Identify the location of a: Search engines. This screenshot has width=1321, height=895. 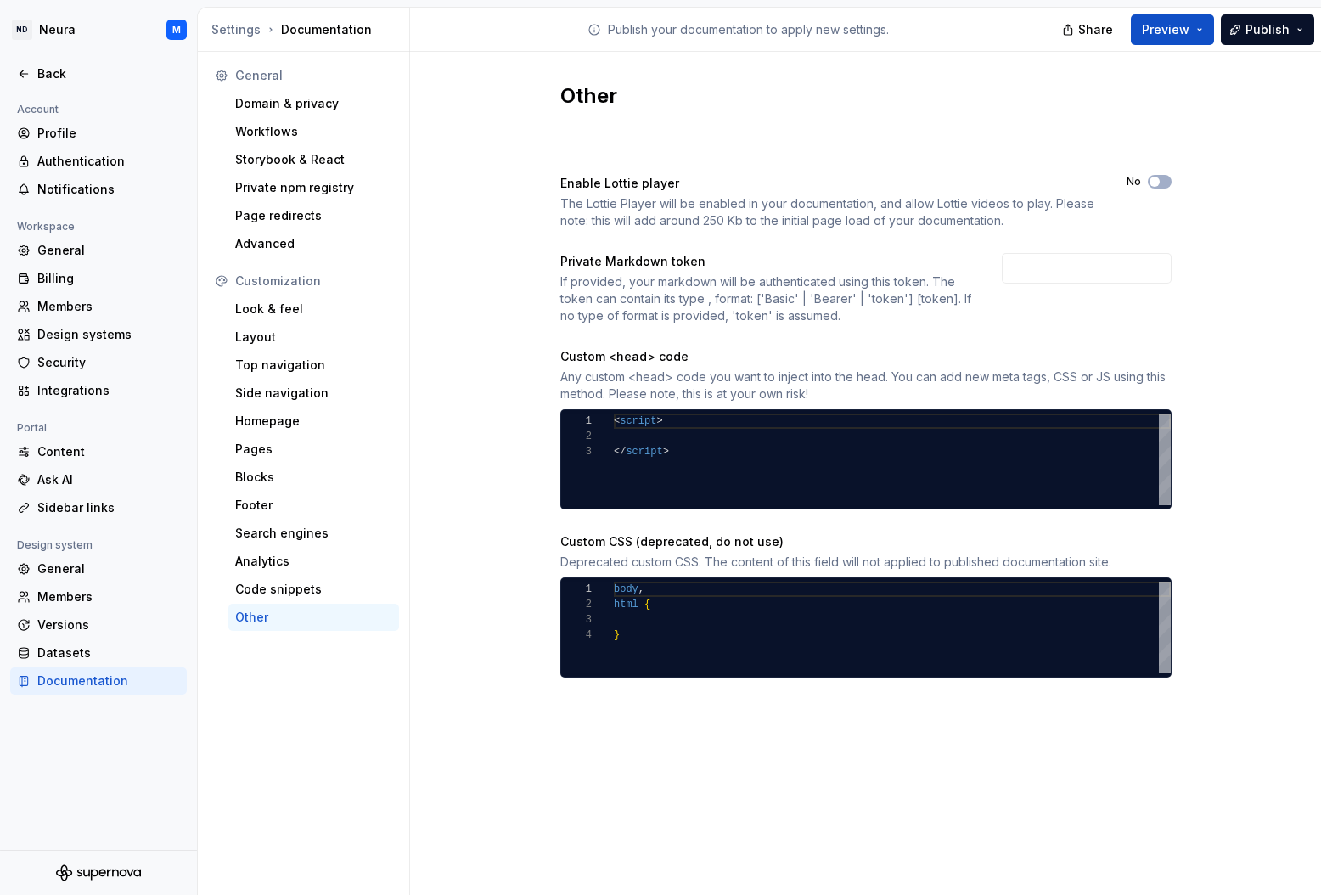
(313, 533).